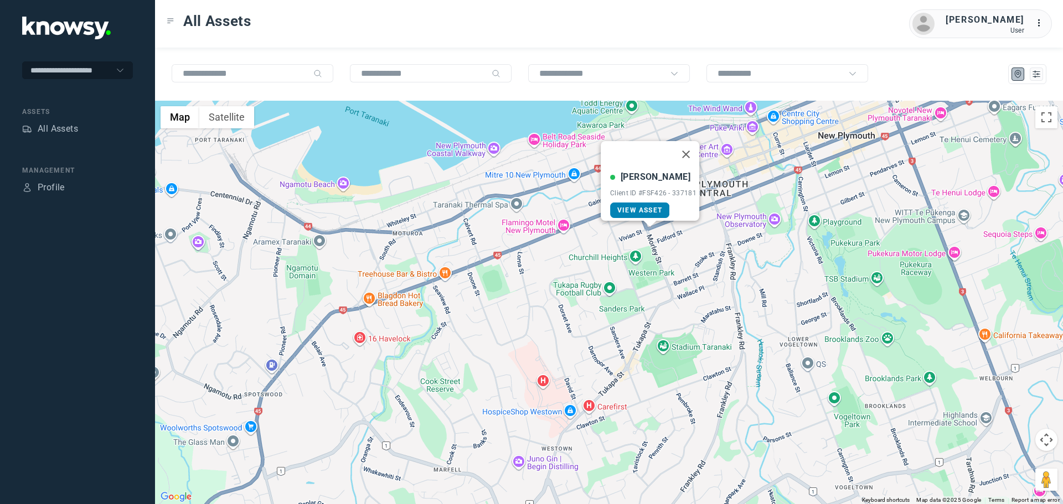  I want to click on div: Toggle Menu, so click(171, 21).